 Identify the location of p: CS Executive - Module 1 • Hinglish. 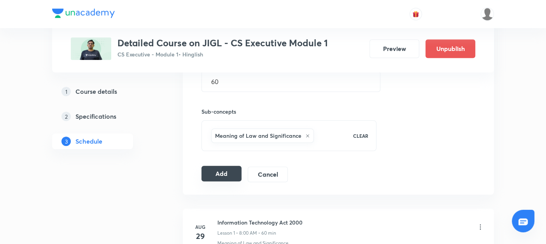
(222, 54).